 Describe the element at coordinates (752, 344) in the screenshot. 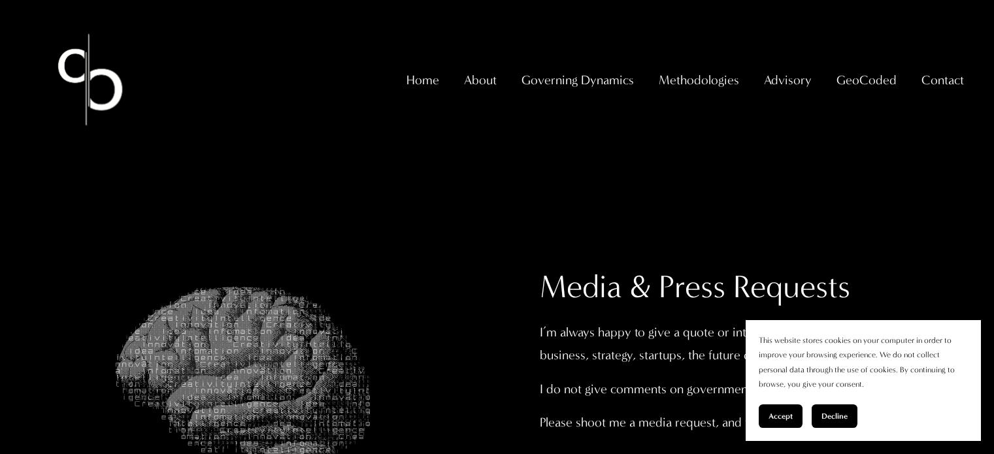

I see `p: I’m always happy to give a quote or interview on topics related to technology, business, strategy...` at that location.